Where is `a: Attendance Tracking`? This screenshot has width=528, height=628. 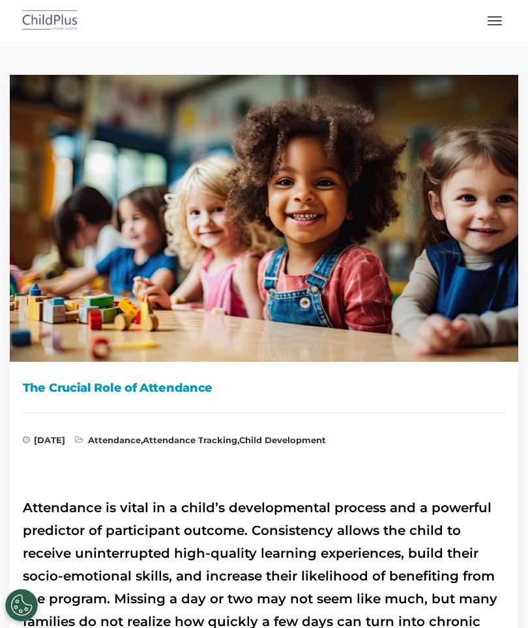 a: Attendance Tracking is located at coordinates (190, 440).